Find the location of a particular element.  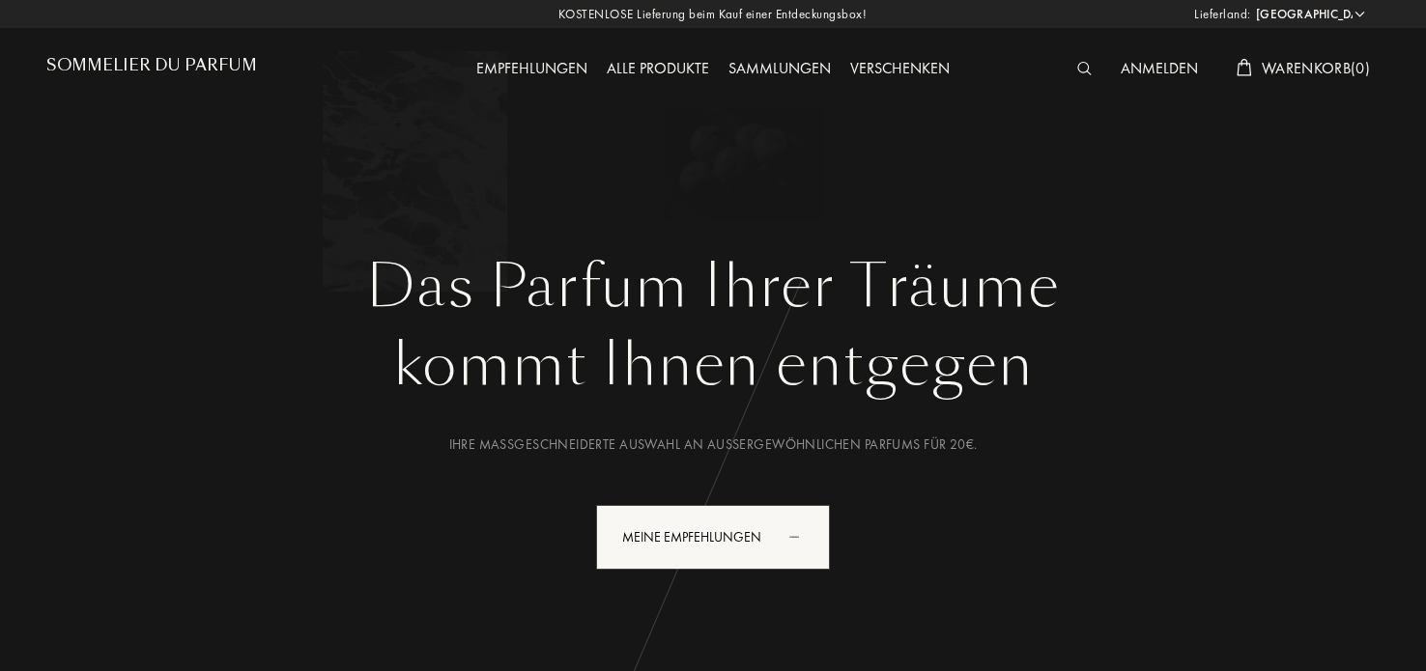

a: Empfehlungen is located at coordinates (531, 68).